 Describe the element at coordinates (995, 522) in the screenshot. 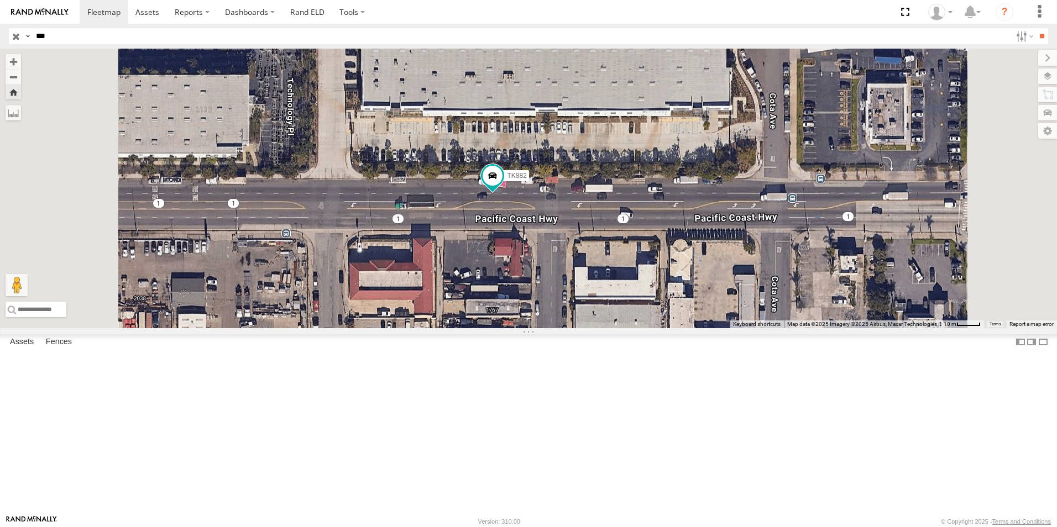

I see `div: © Copyright 2025 -` at that location.